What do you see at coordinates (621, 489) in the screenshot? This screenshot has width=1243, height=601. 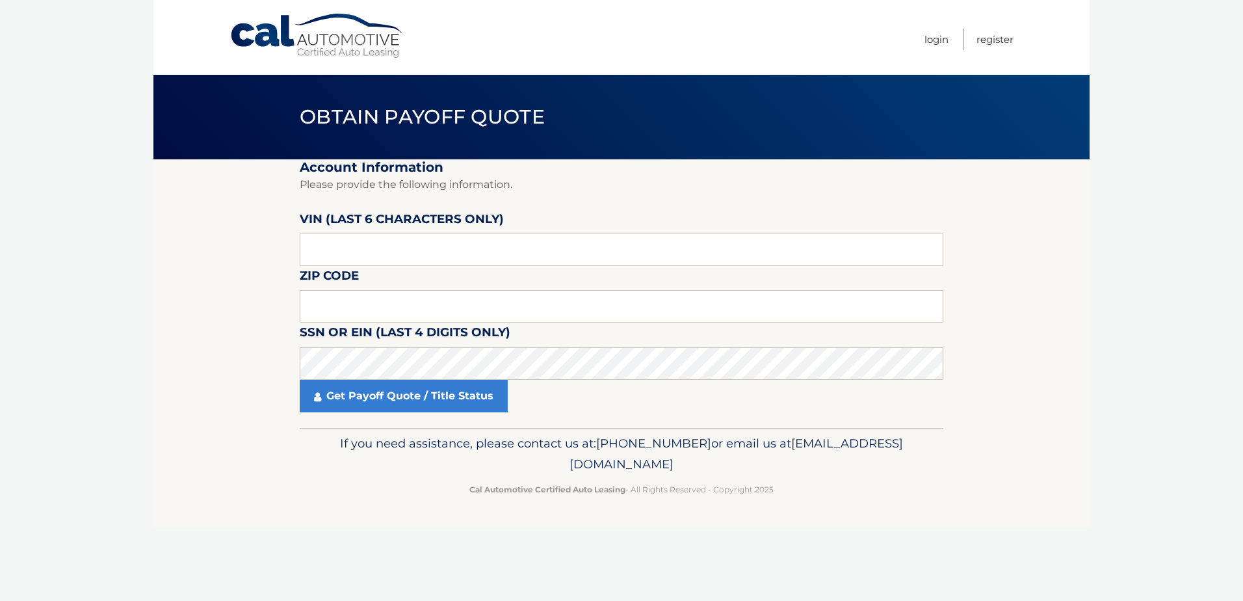 I see `p: - All Rights Reserved - Copyright 2025` at bounding box center [621, 489].